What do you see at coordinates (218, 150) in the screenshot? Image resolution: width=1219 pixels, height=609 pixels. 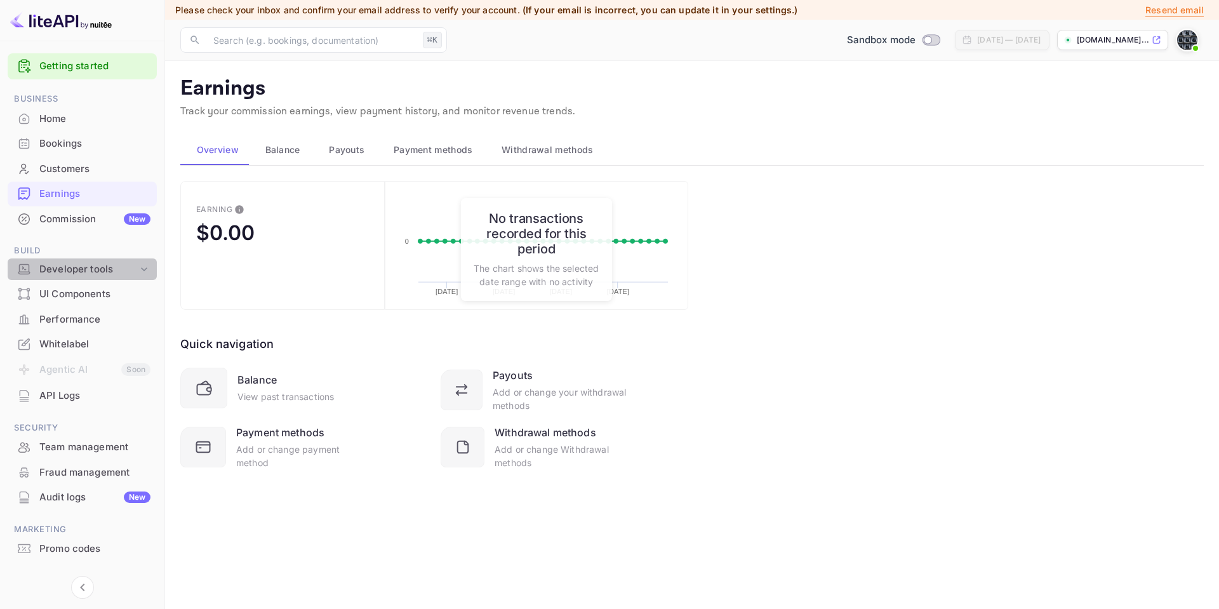 I see `span: Overview` at bounding box center [218, 150].